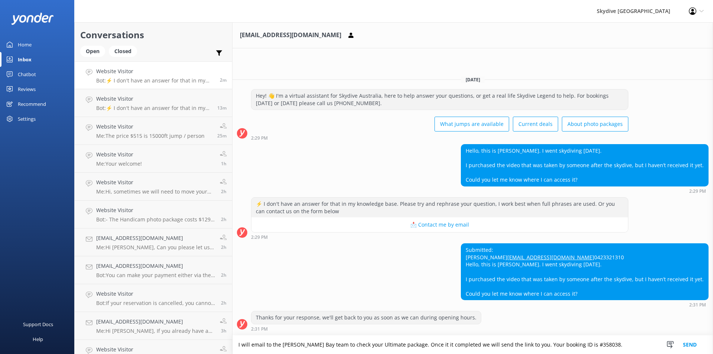 Image resolution: width=713 pixels, height=354 pixels. I want to click on span: Sep 29 2025 11:38am (UTC +10:00) Australia/Brisbane, so click(224, 303).